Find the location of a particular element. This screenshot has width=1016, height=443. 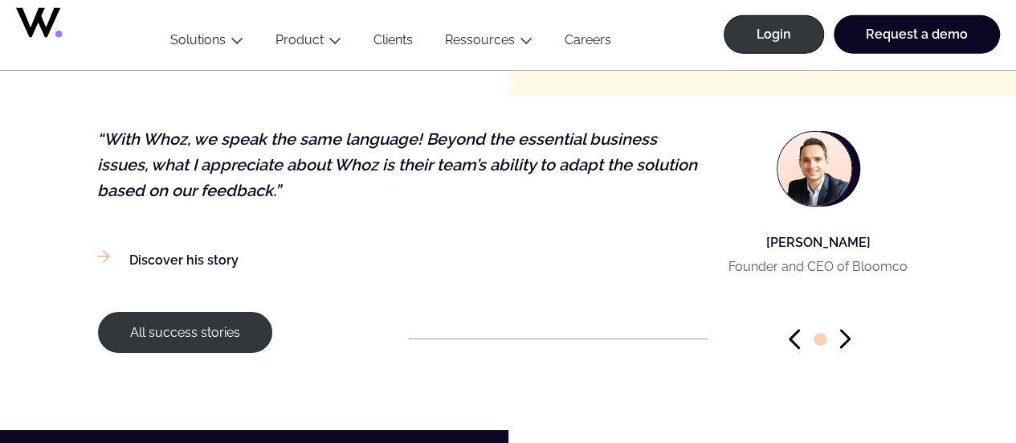

figure: 1 / 1 is located at coordinates (508, 206).